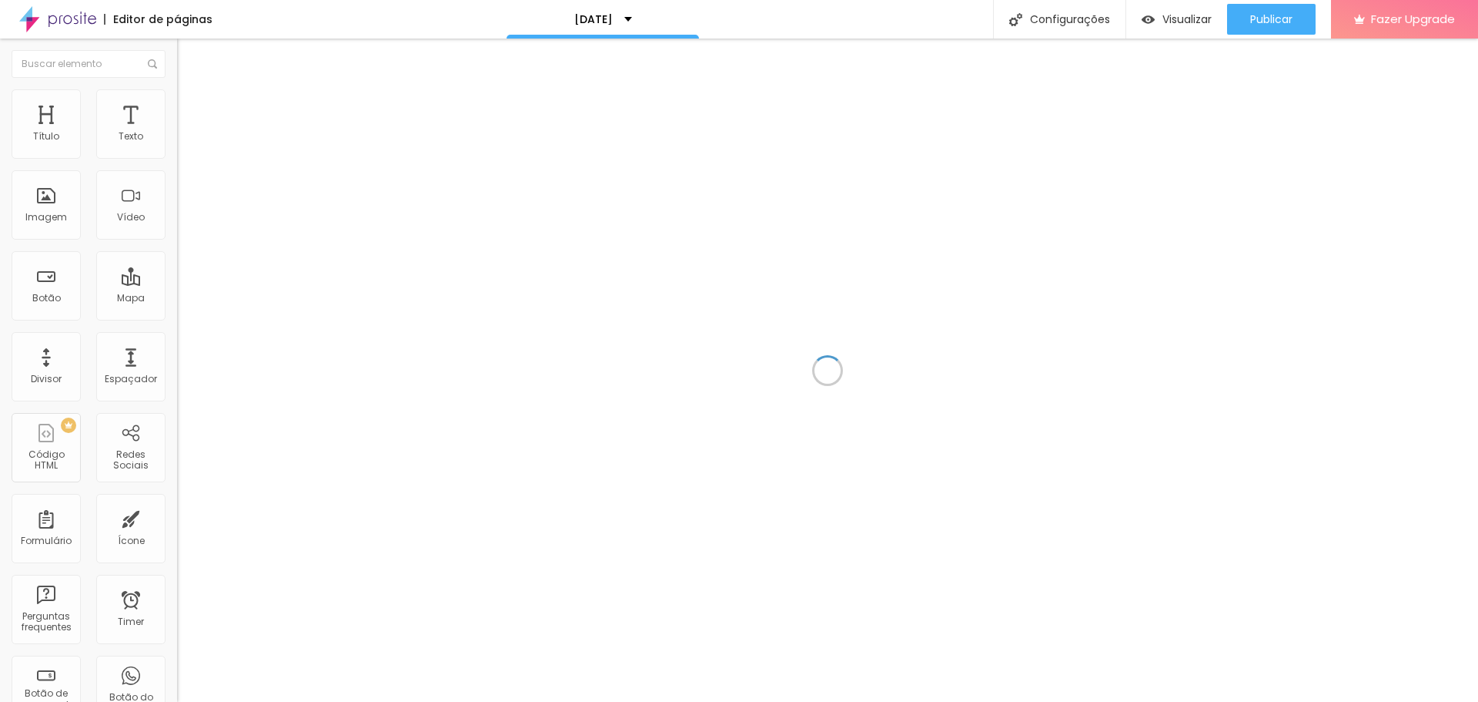 The height and width of the screenshot is (702, 1478). What do you see at coordinates (1271, 19) in the screenshot?
I see `button: Publicar` at bounding box center [1271, 19].